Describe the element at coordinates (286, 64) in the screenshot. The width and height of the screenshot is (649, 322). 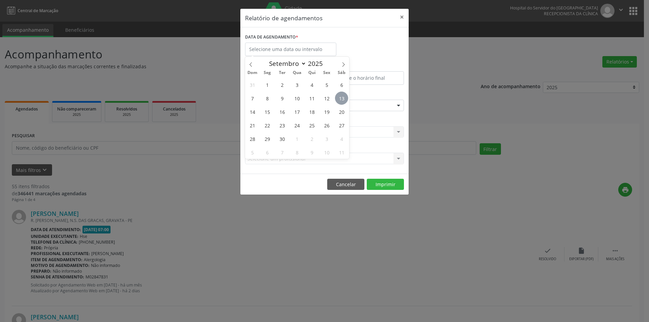
I see `select: Month` at that location.